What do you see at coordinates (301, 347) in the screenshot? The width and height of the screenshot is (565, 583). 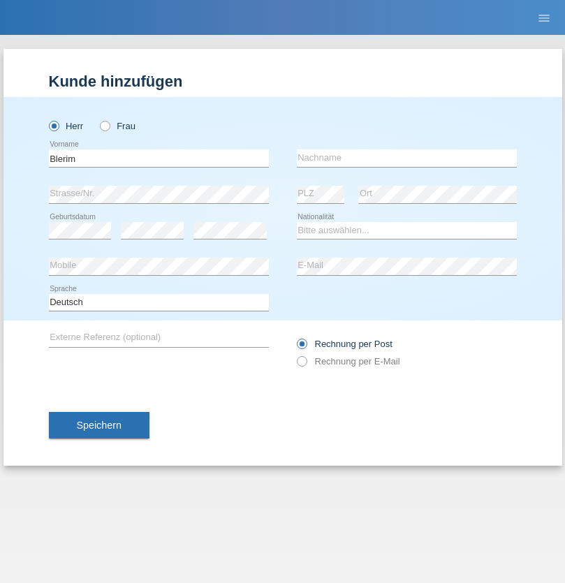 I see `input: Rechnung per Post` at bounding box center [301, 347].